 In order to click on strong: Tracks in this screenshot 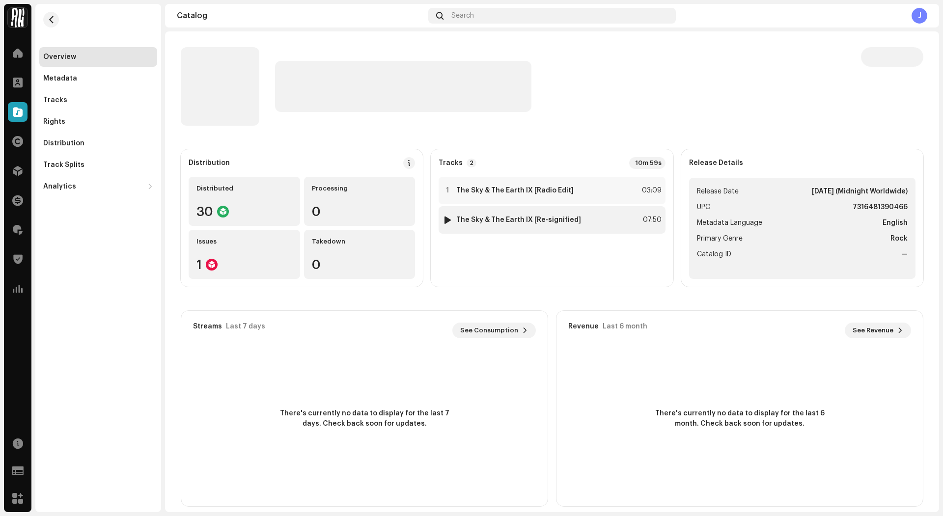, I will do `click(450, 163)`.